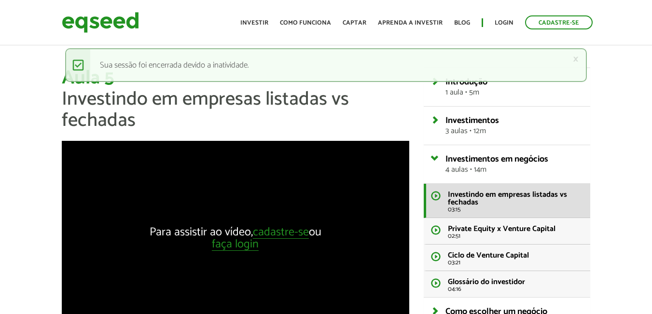  I want to click on a: Investindo em empresas listadas vs fechadas 03:15, so click(507, 201).